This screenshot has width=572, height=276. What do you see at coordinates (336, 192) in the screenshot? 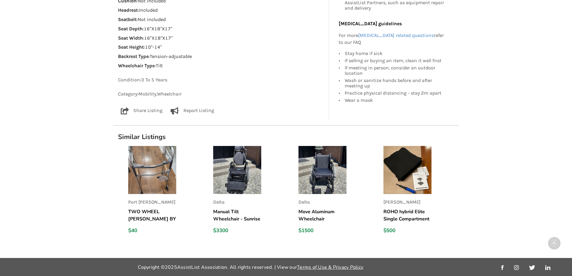
I see `a: listingDeltaMove Aluminum Wheelchair$1500` at bounding box center [336, 192].